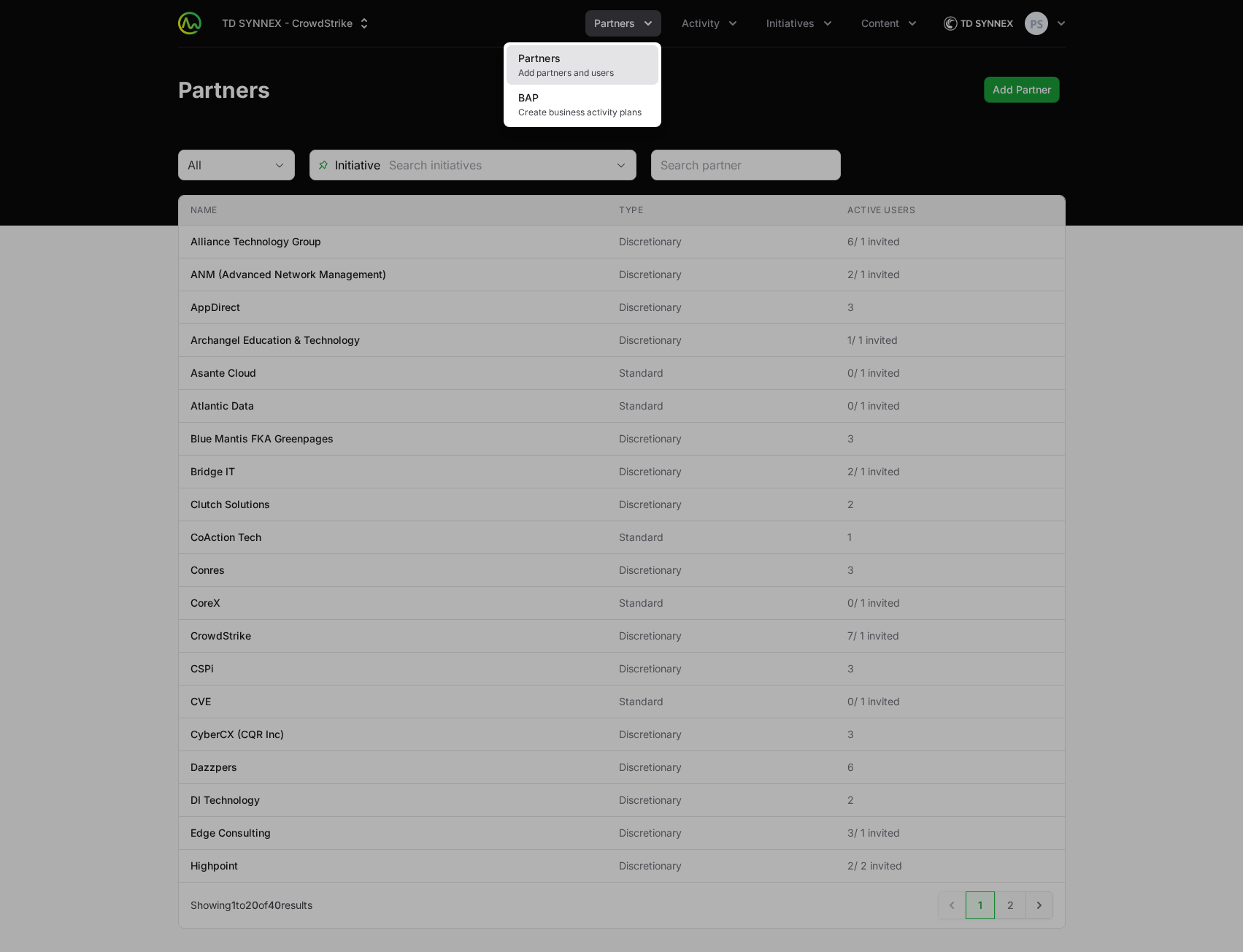 The width and height of the screenshot is (1243, 952). What do you see at coordinates (583, 73) in the screenshot?
I see `span: Add partners and users` at bounding box center [583, 73].